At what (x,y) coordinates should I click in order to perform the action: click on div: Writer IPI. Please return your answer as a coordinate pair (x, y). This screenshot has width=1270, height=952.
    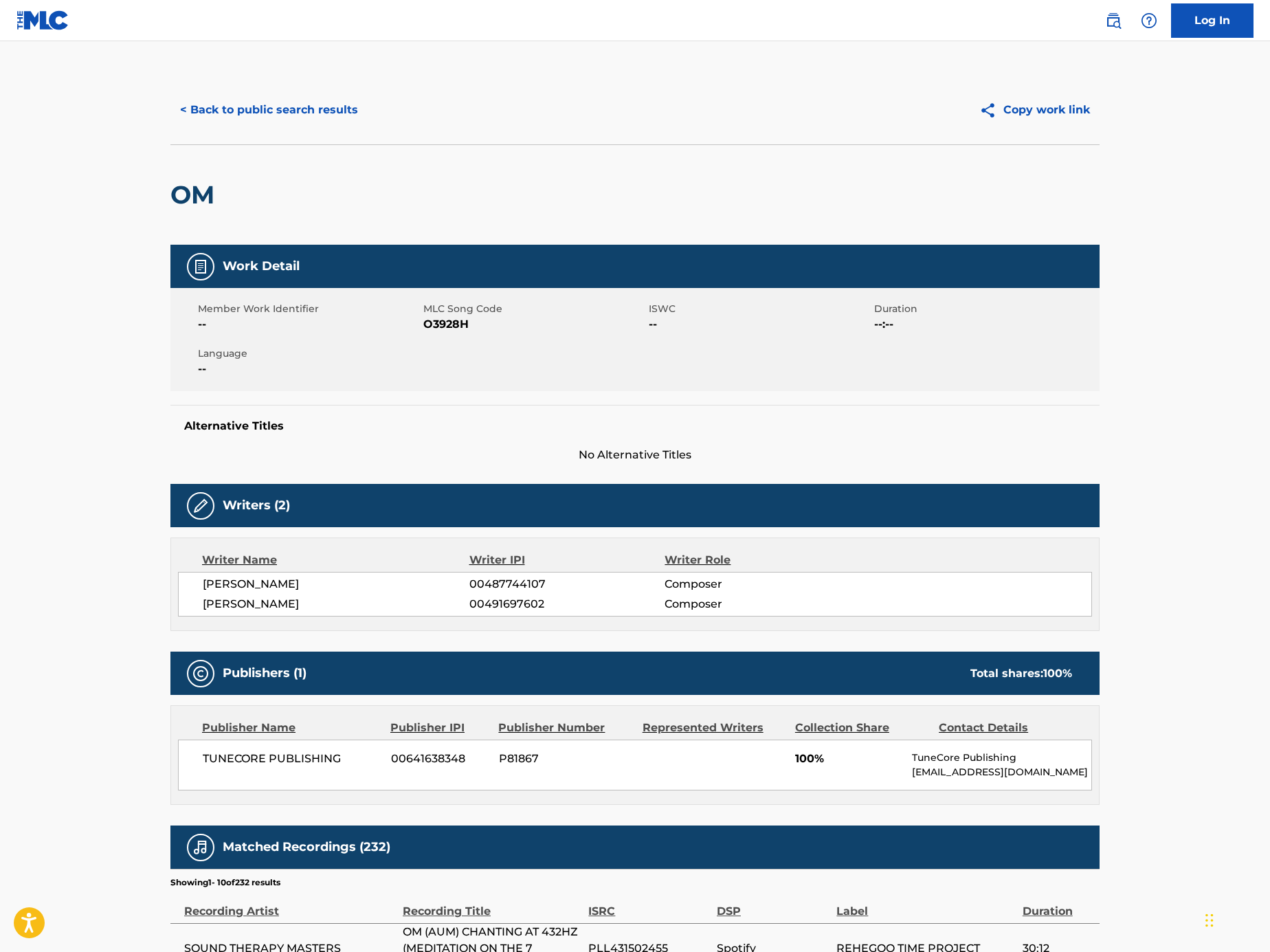
    Looking at the image, I should click on (567, 560).